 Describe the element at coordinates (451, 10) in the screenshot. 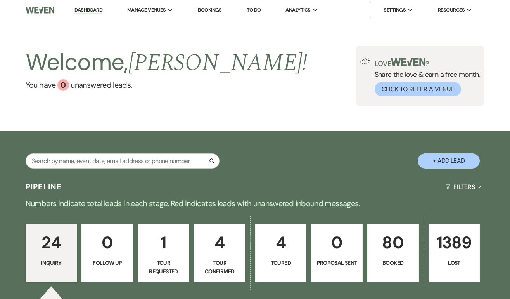

I see `span: Resources` at that location.